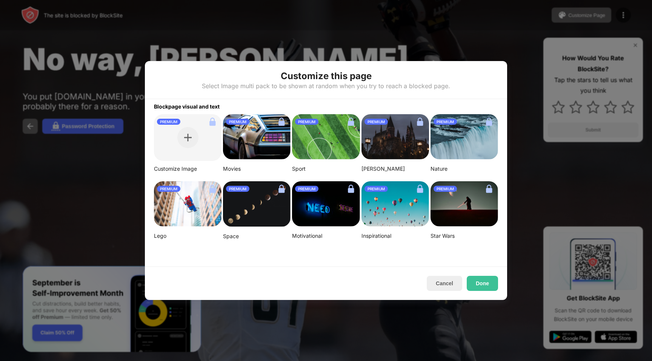  What do you see at coordinates (464, 204) in the screenshot?
I see `img: image-22-small.png` at bounding box center [464, 204].